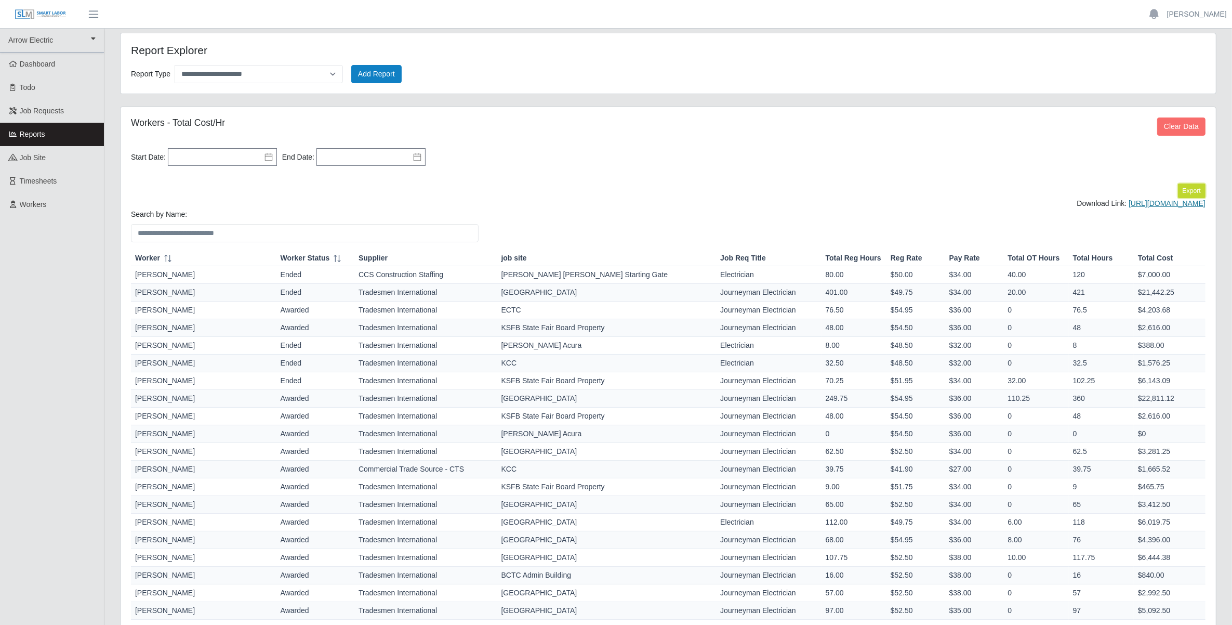 The width and height of the screenshot is (1232, 625). What do you see at coordinates (1170, 310) in the screenshot?
I see `td: $4,203.68` at bounding box center [1170, 310].